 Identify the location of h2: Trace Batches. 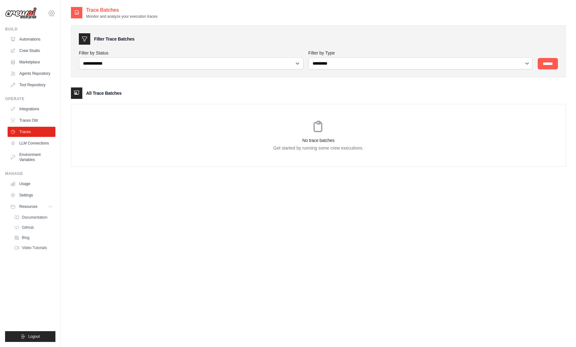
(122, 10).